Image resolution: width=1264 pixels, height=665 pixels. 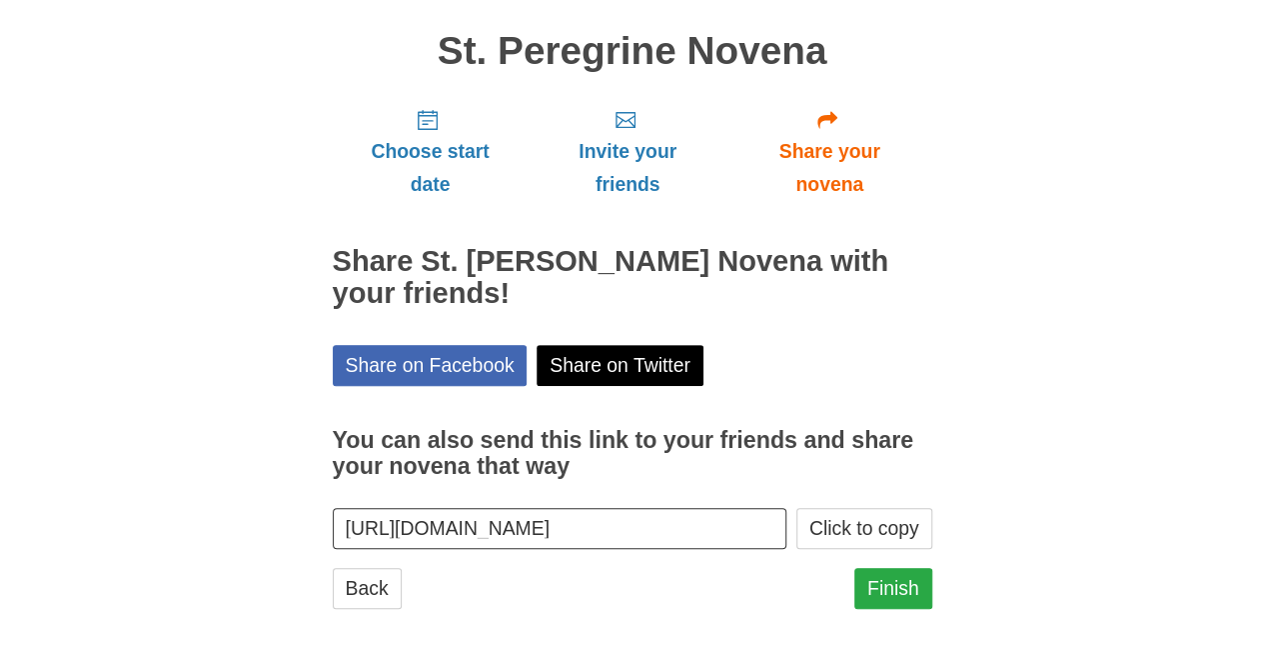 What do you see at coordinates (367, 588) in the screenshot?
I see `a: Back` at bounding box center [367, 588].